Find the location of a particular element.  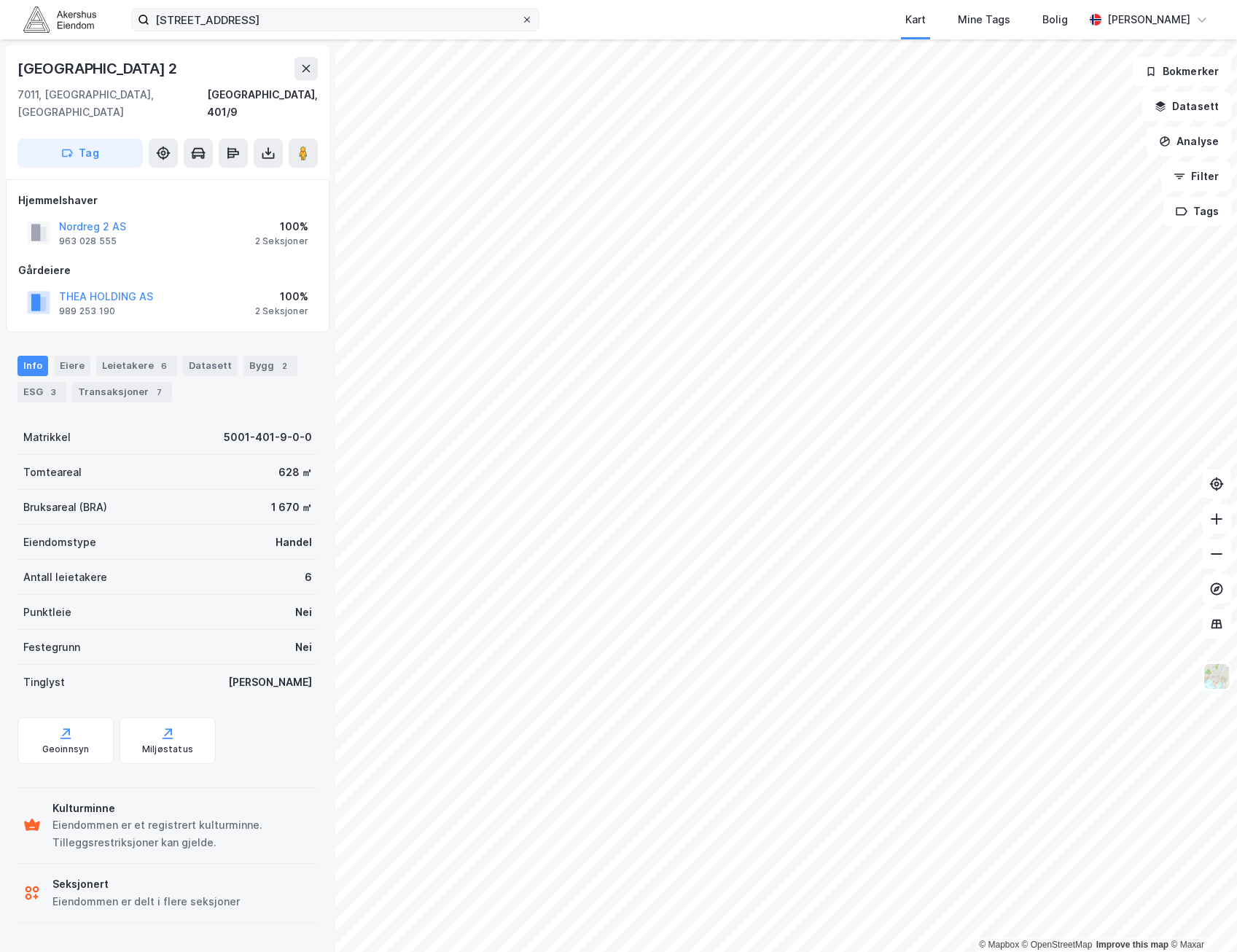

div: Punktleie is located at coordinates (47, 612).